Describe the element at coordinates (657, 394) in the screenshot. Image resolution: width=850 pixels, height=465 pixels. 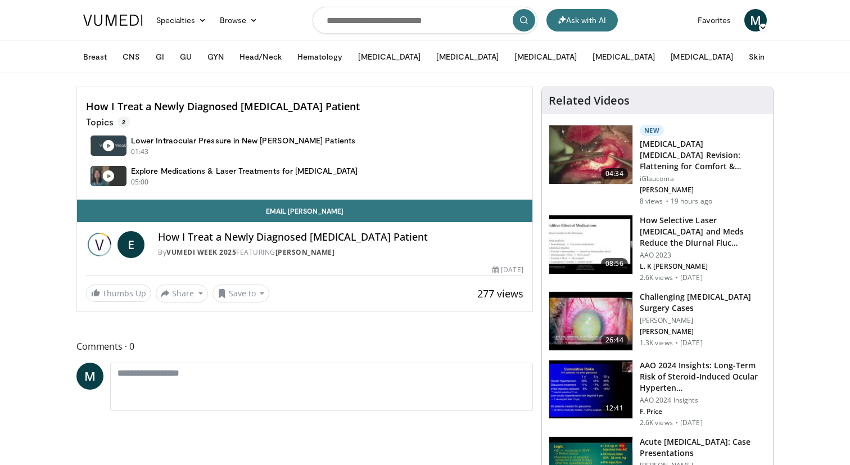
I see `a: 12:41 AAO 2024 Insights: Long-Term Risk of Steroid-Induced Ocular Hyperten… AAO 2024 Insights F. ...` at that location.